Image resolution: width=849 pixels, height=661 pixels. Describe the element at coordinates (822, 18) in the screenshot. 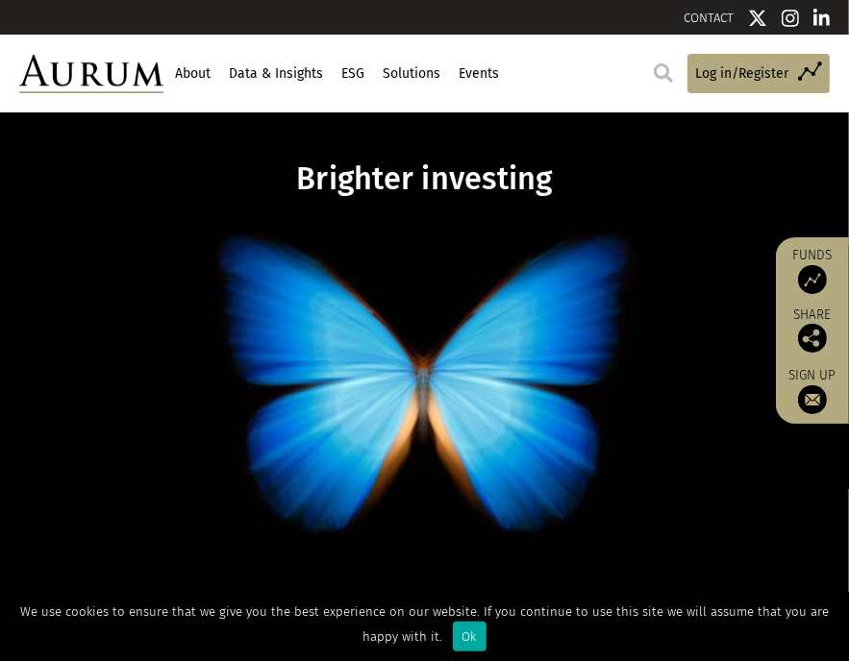

I see `img: Linkedin icon` at that location.